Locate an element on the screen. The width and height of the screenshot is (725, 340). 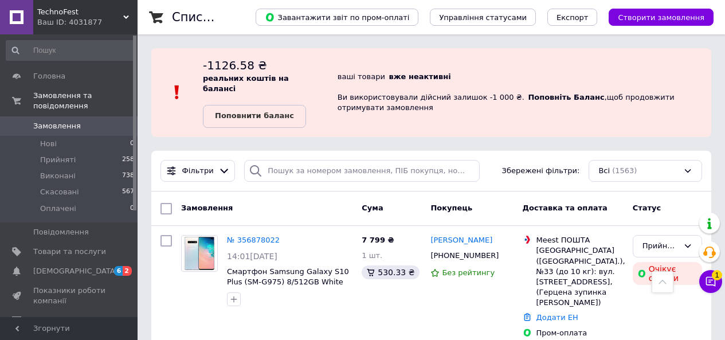
button: Управління статусами is located at coordinates (483, 17).